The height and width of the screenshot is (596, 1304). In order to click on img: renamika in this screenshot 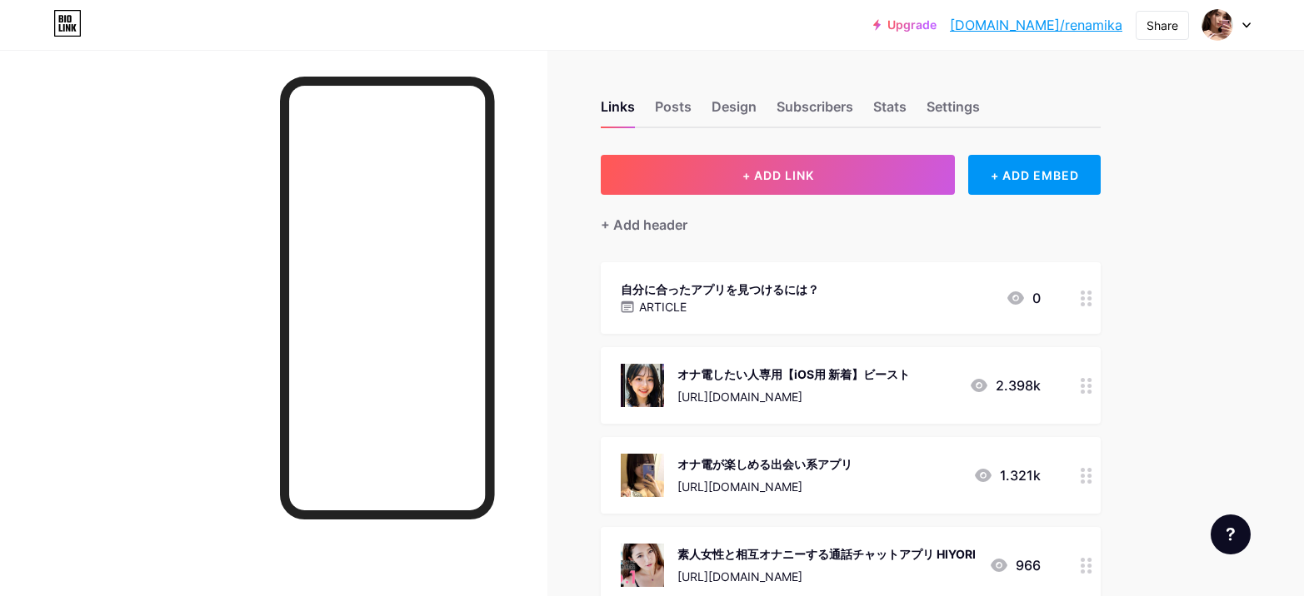, I will do `click(1217, 25)`.